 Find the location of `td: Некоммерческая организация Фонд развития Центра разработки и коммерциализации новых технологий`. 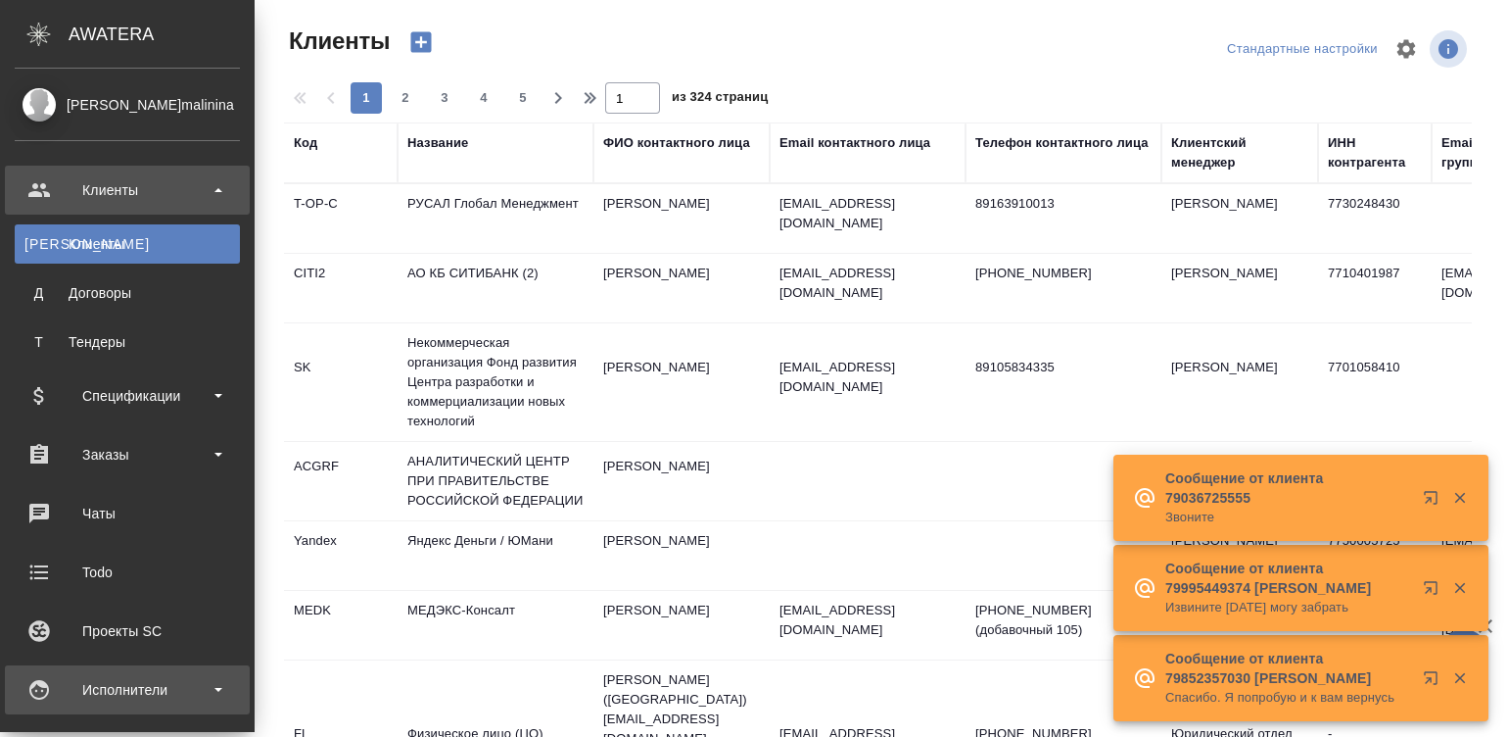

td: Некоммерческая организация Фонд развития Центра разработки и коммерциализации новых технологий is located at coordinates (496, 382).